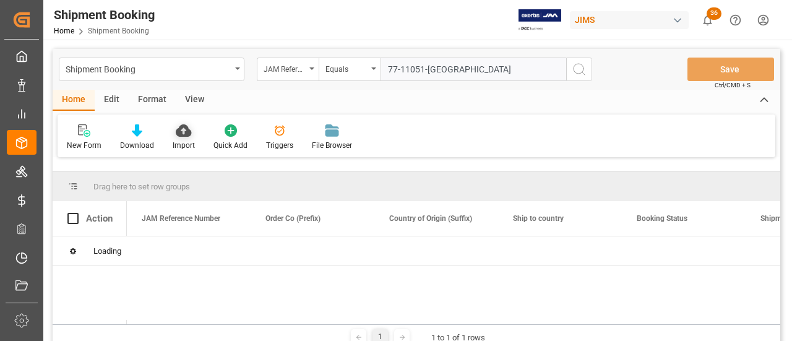 The width and height of the screenshot is (792, 341). Describe the element at coordinates (74, 100) in the screenshot. I see `div: Home` at that location.